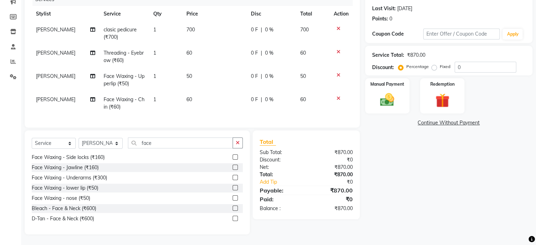  What do you see at coordinates (65, 167) in the screenshot?
I see `div: Face Waxing - Jawline (₹160)` at bounding box center [65, 167].